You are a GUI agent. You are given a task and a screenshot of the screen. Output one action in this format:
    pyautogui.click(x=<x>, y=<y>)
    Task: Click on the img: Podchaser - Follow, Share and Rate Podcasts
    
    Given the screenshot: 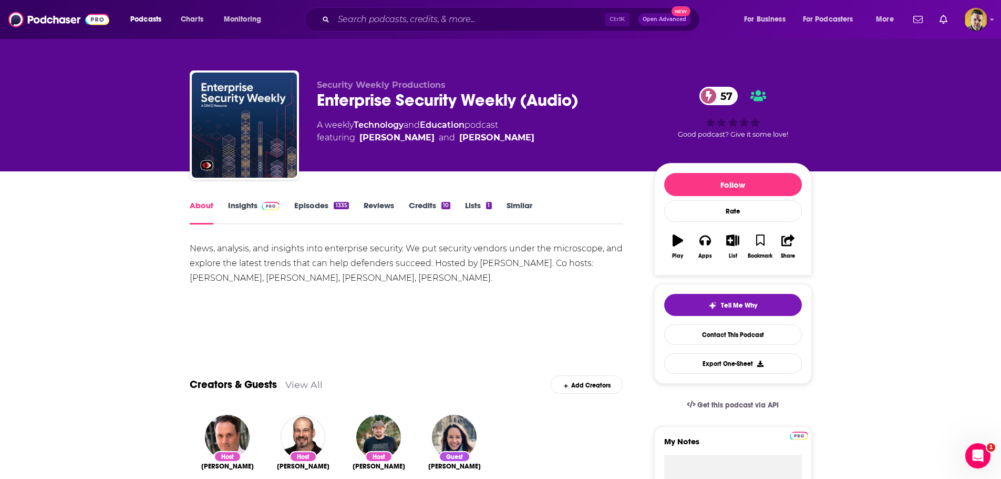 What is the action you would take?
    pyautogui.click(x=59, y=19)
    